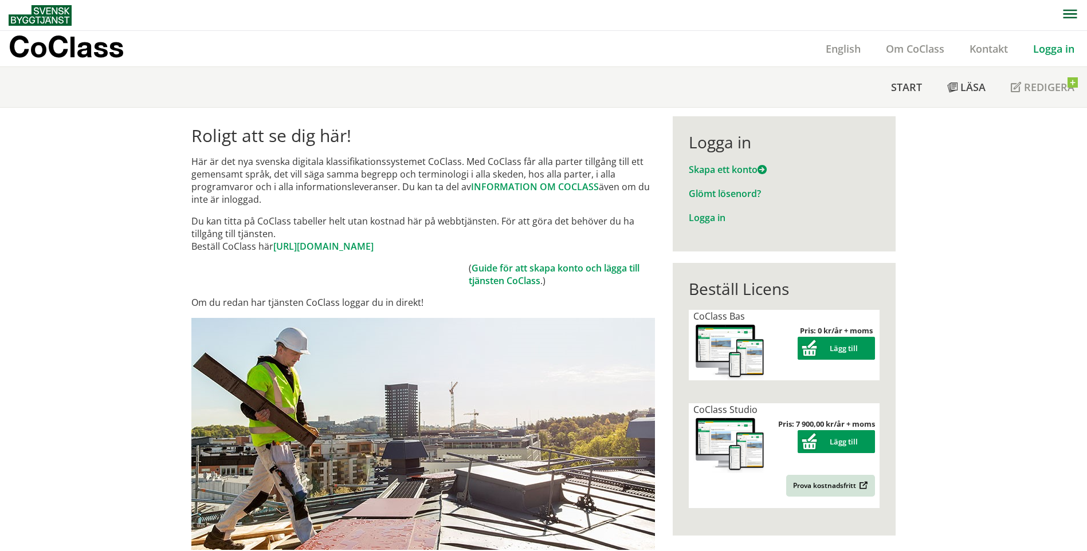 Image resolution: width=1087 pixels, height=551 pixels. What do you see at coordinates (423, 136) in the screenshot?
I see `h1: Roligt att se dig här!` at bounding box center [423, 136].